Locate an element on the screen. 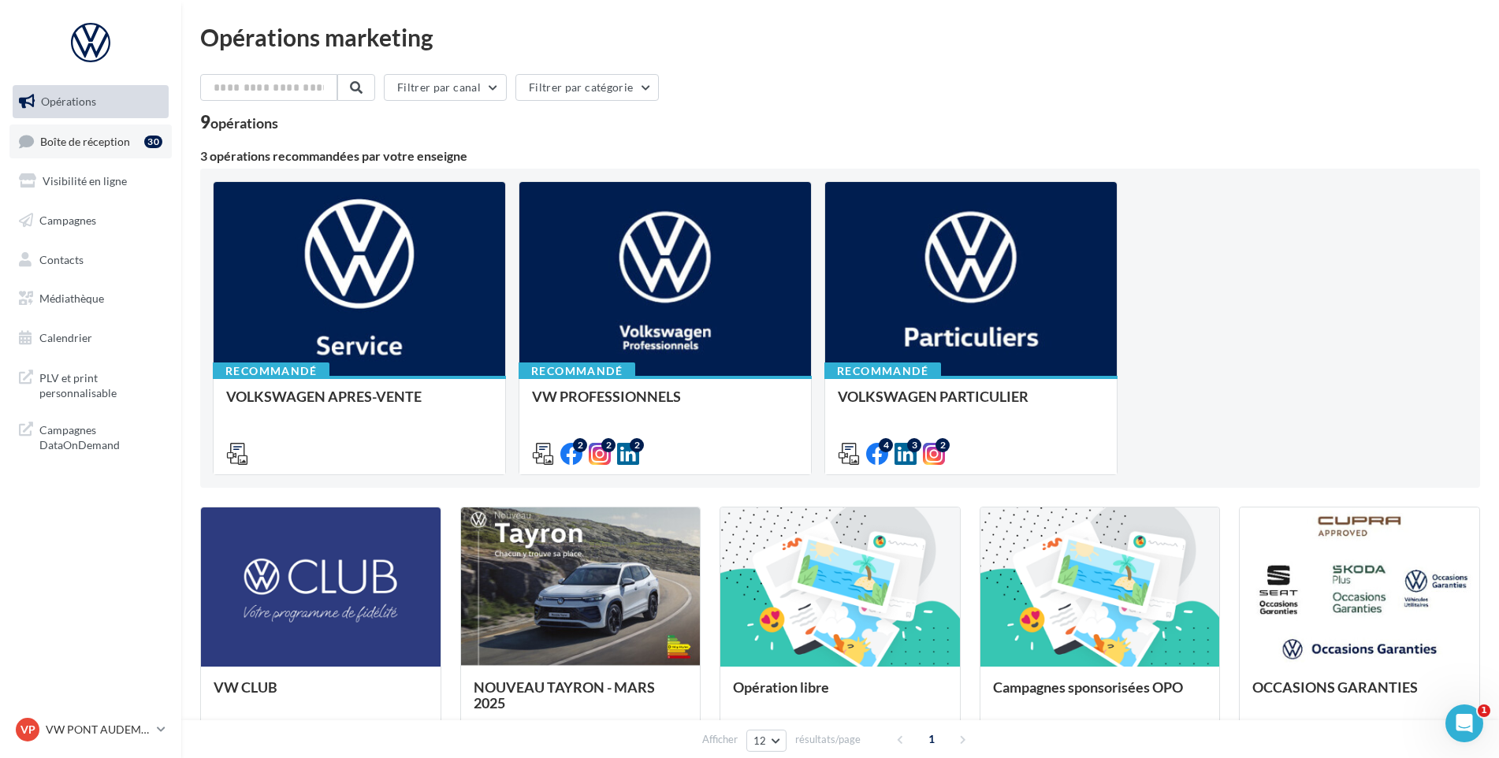 The width and height of the screenshot is (1499, 758). a: Visibilité en ligne is located at coordinates (91, 181).